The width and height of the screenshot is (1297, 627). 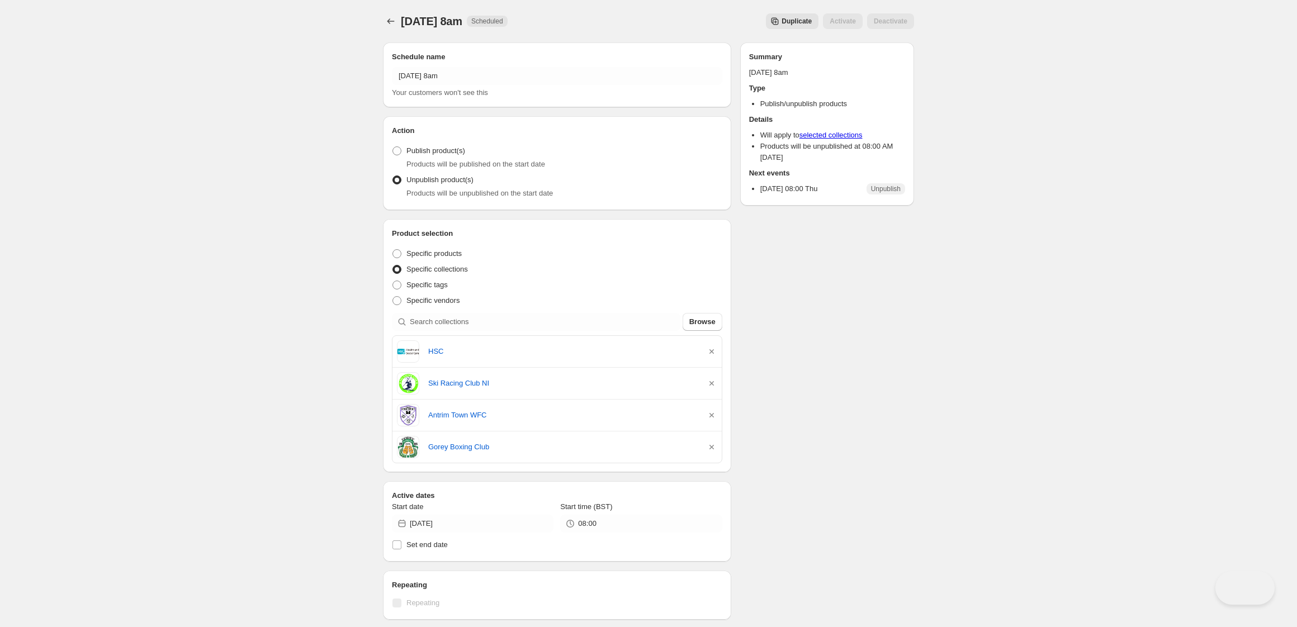 I want to click on button: Secondary action label, so click(x=792, y=21).